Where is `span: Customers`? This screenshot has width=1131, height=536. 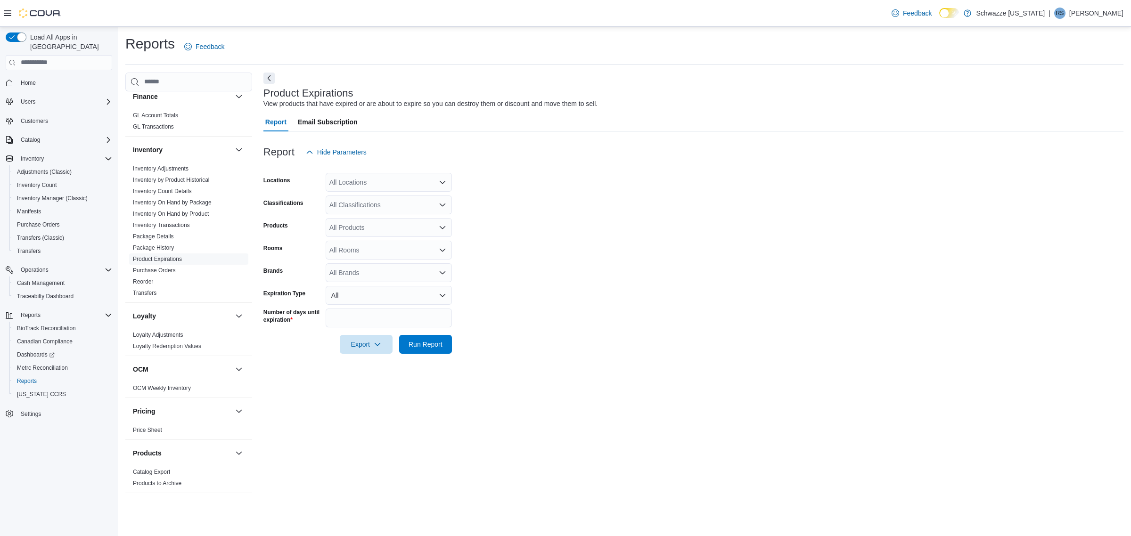 span: Customers is located at coordinates (34, 121).